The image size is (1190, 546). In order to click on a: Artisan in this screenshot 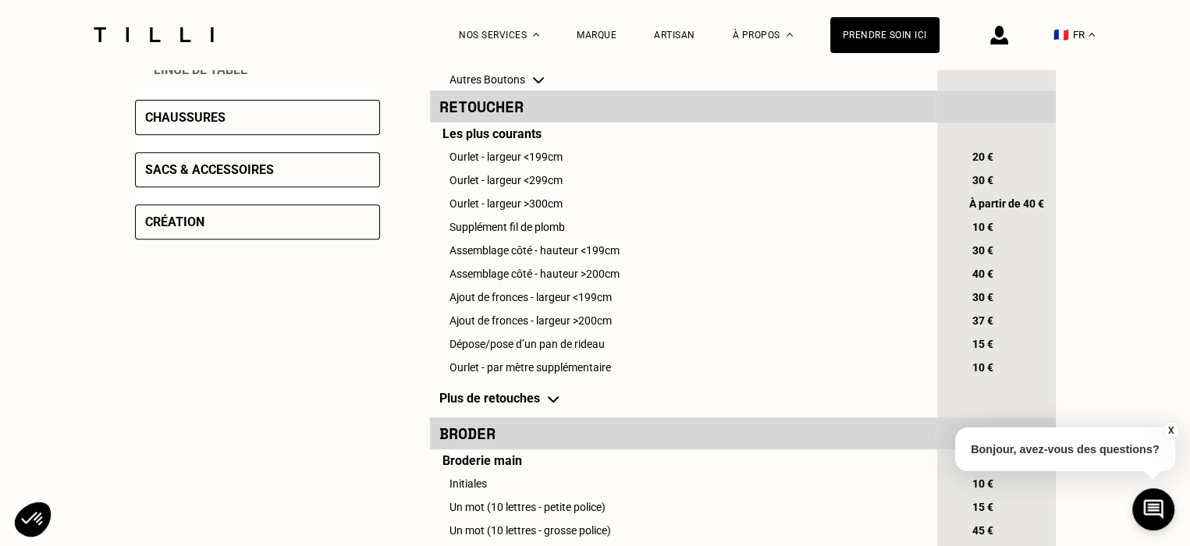, I will do `click(674, 35)`.